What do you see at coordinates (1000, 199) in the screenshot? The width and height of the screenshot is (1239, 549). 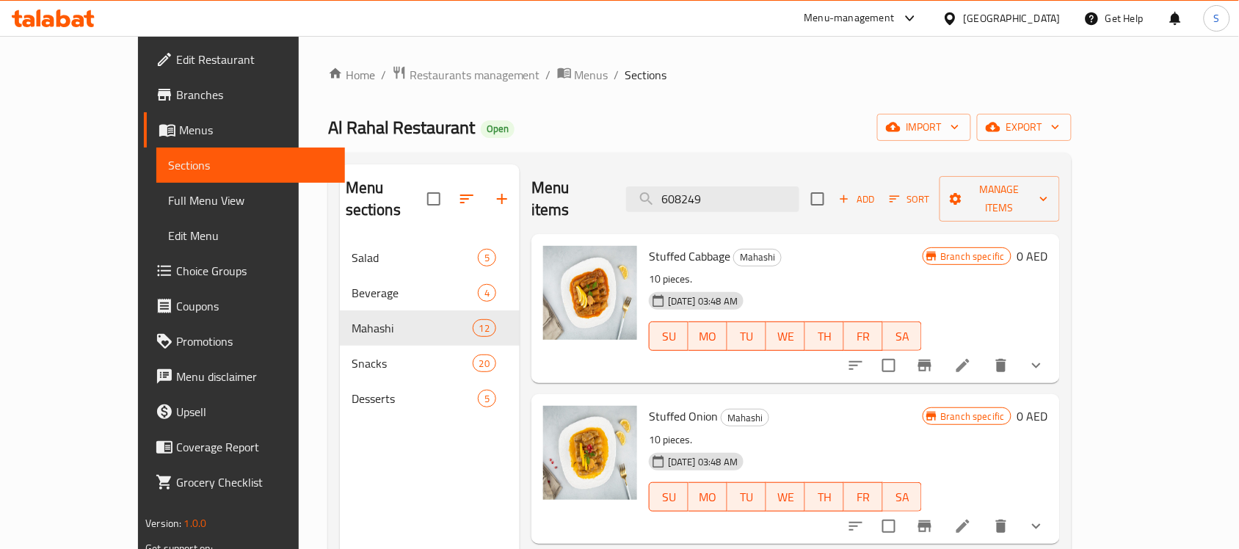 I see `span: Manage items` at bounding box center [1000, 199].